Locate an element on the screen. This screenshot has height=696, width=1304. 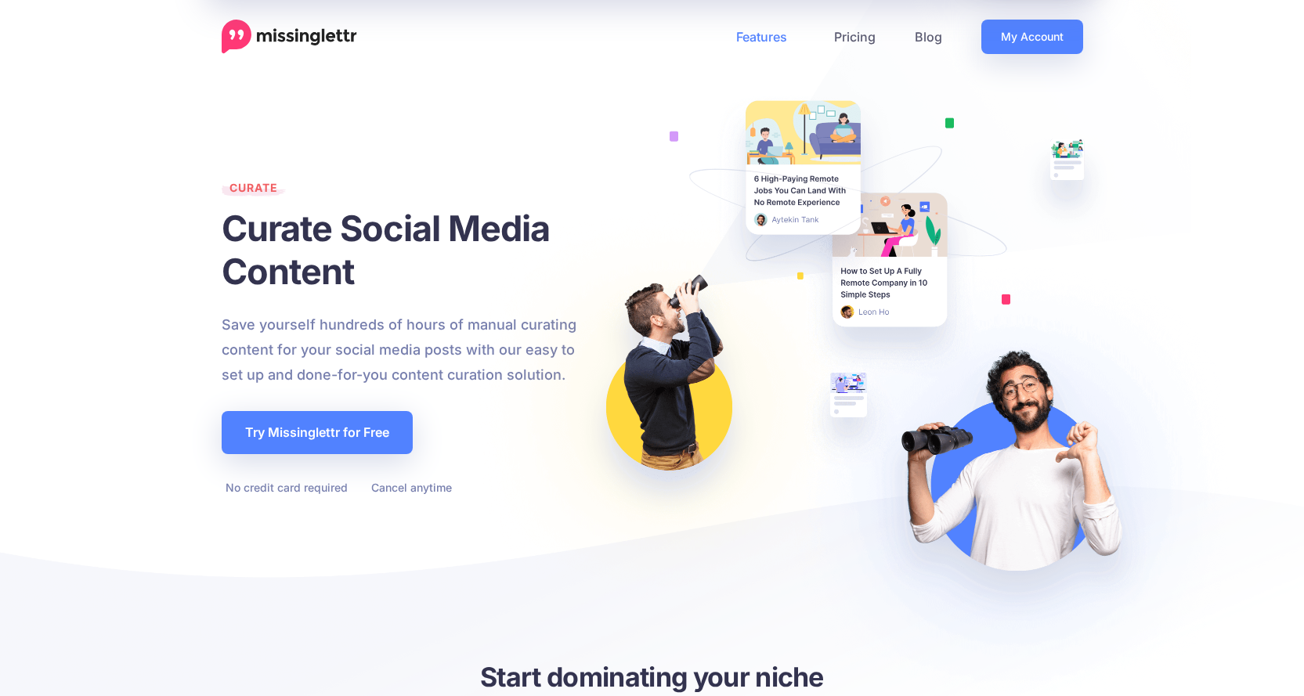
span: Curate is located at coordinates (254, 191).